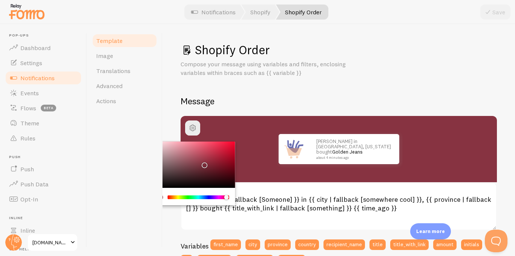 This screenshot has height=256, width=515. What do you see at coordinates (347, 152) in the screenshot?
I see `a: Golden Jeans` at bounding box center [347, 152].